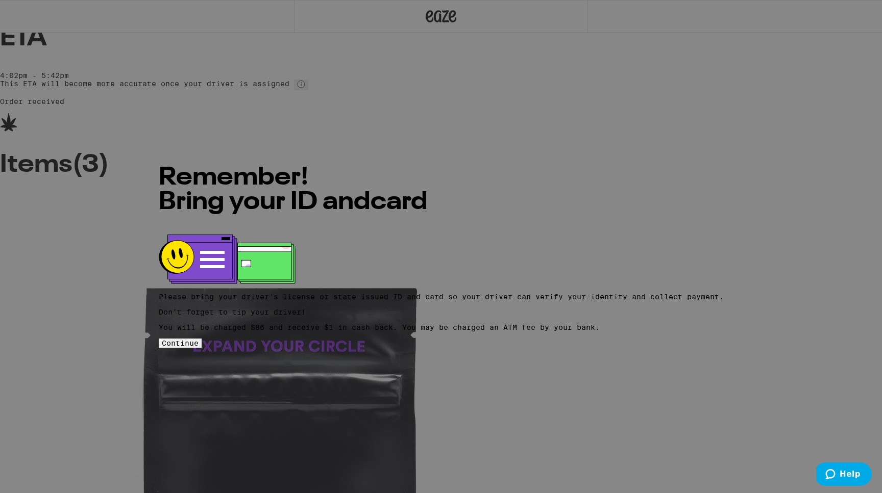 This screenshot has height=493, width=882. What do you see at coordinates (34, 12) in the screenshot?
I see `span: Help` at bounding box center [34, 12].